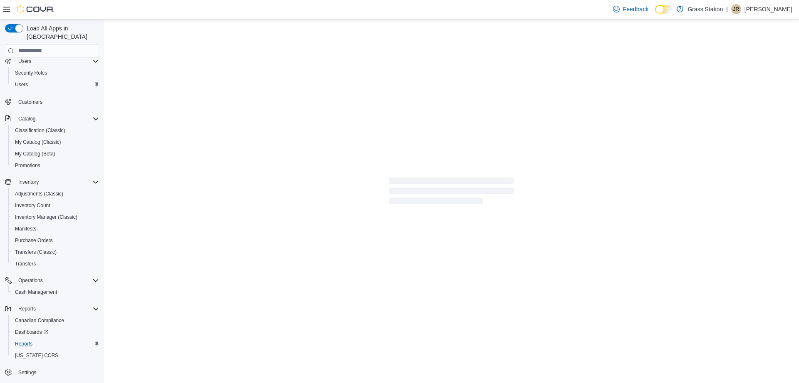 This screenshot has width=799, height=383. Describe the element at coordinates (655, 14) in the screenshot. I see `span: Dark Mode` at that location.